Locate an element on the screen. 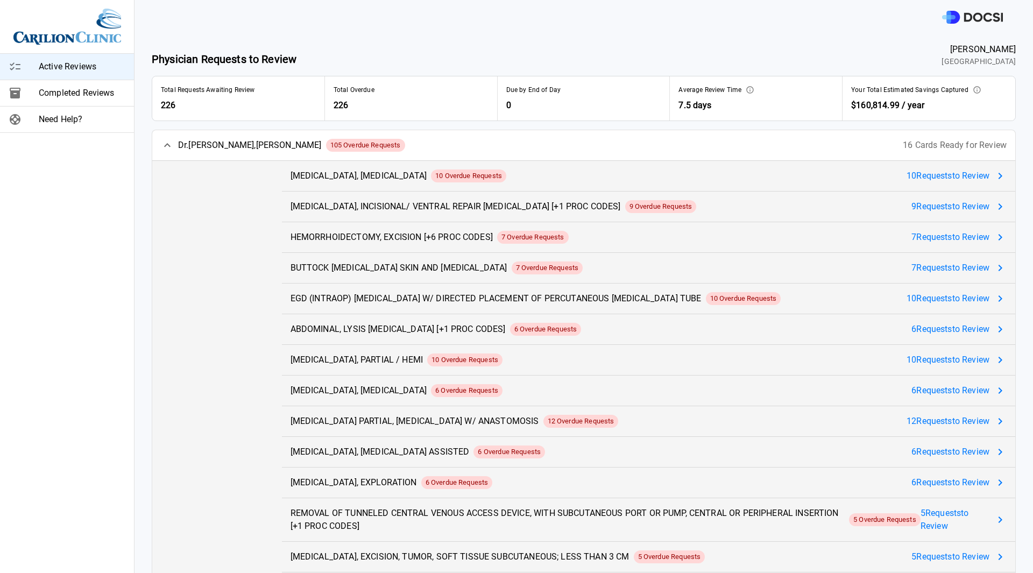 The height and width of the screenshot is (573, 1033). span: 0 is located at coordinates (584, 105).